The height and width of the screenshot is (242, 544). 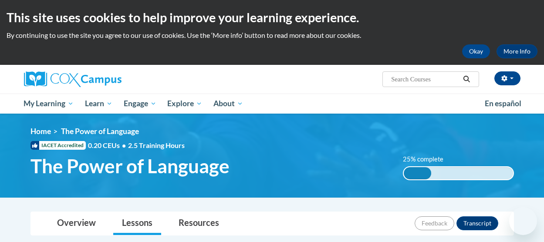 What do you see at coordinates (76, 223) in the screenshot?
I see `a: Overview` at bounding box center [76, 223].